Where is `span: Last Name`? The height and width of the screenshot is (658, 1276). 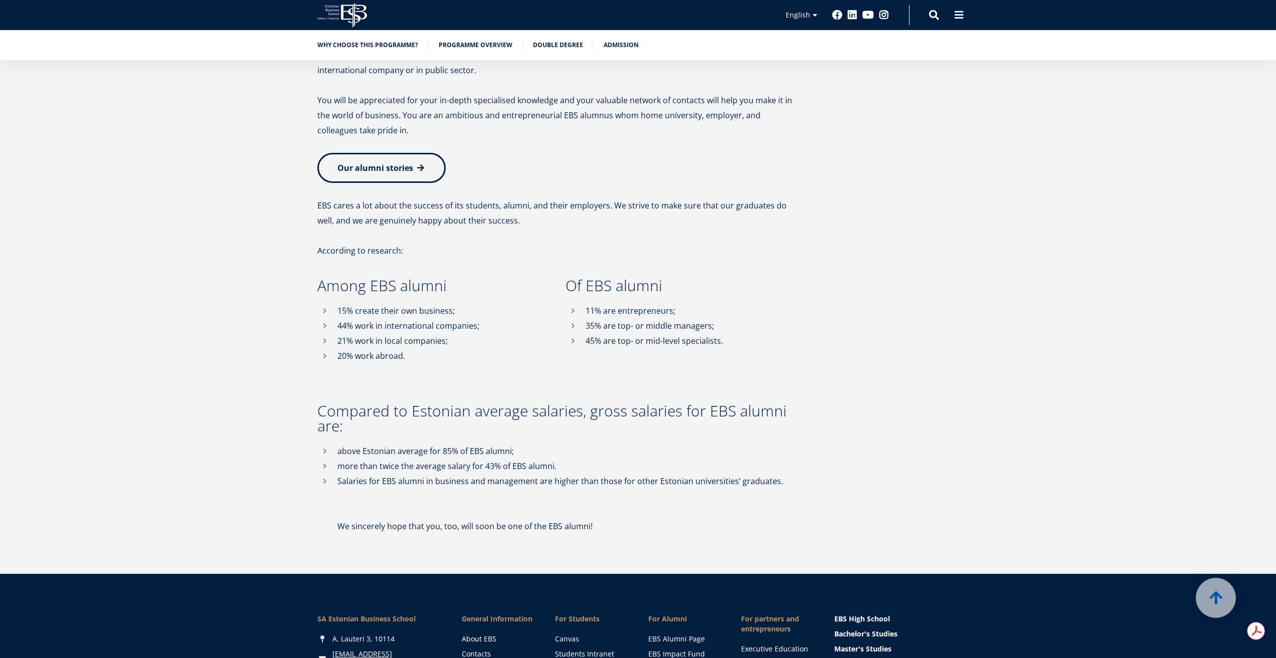
span: Last Name is located at coordinates (254, 5).